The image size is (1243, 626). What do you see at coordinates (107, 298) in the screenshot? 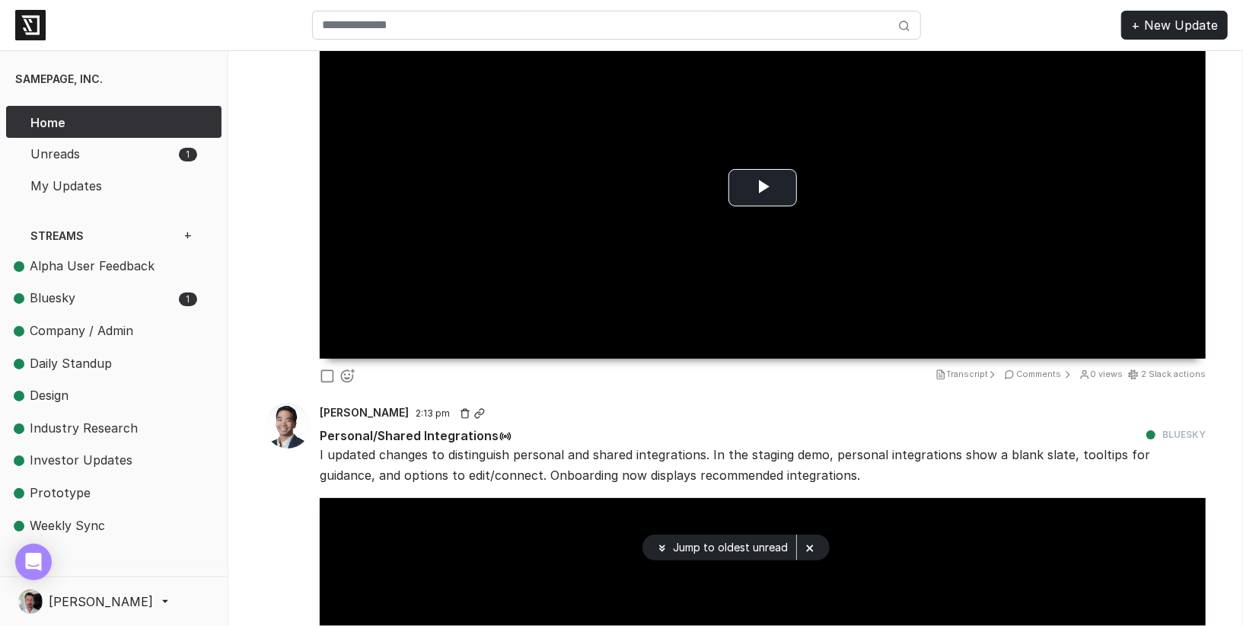
I see `a: Bluesky 1` at bounding box center [107, 298].